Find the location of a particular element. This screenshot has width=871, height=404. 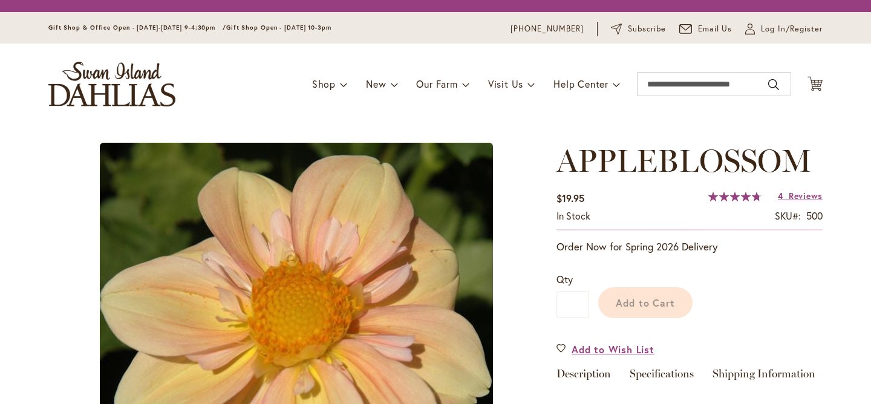

span: In stock is located at coordinates (573, 215).